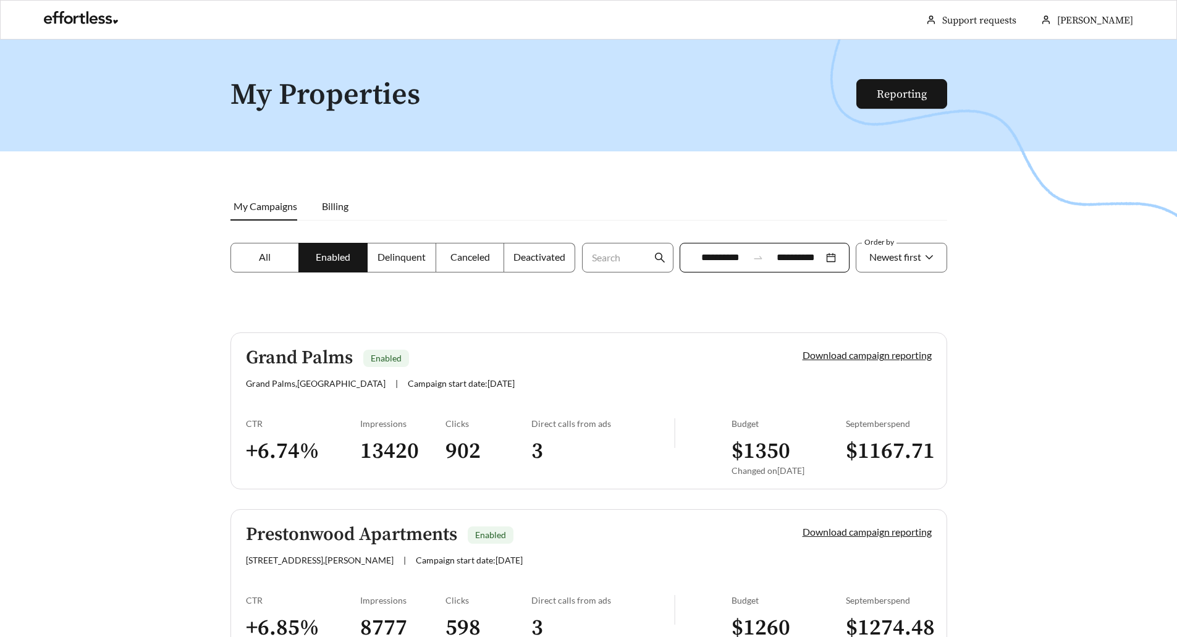 This screenshot has width=1177, height=637. What do you see at coordinates (758, 258) in the screenshot?
I see `span: to` at bounding box center [758, 258].